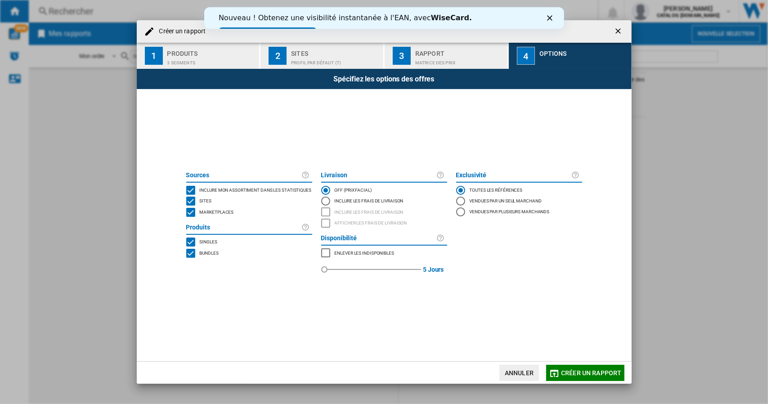 The width and height of the screenshot is (768, 404). I want to click on md-checkbox: SITES, so click(249, 201).